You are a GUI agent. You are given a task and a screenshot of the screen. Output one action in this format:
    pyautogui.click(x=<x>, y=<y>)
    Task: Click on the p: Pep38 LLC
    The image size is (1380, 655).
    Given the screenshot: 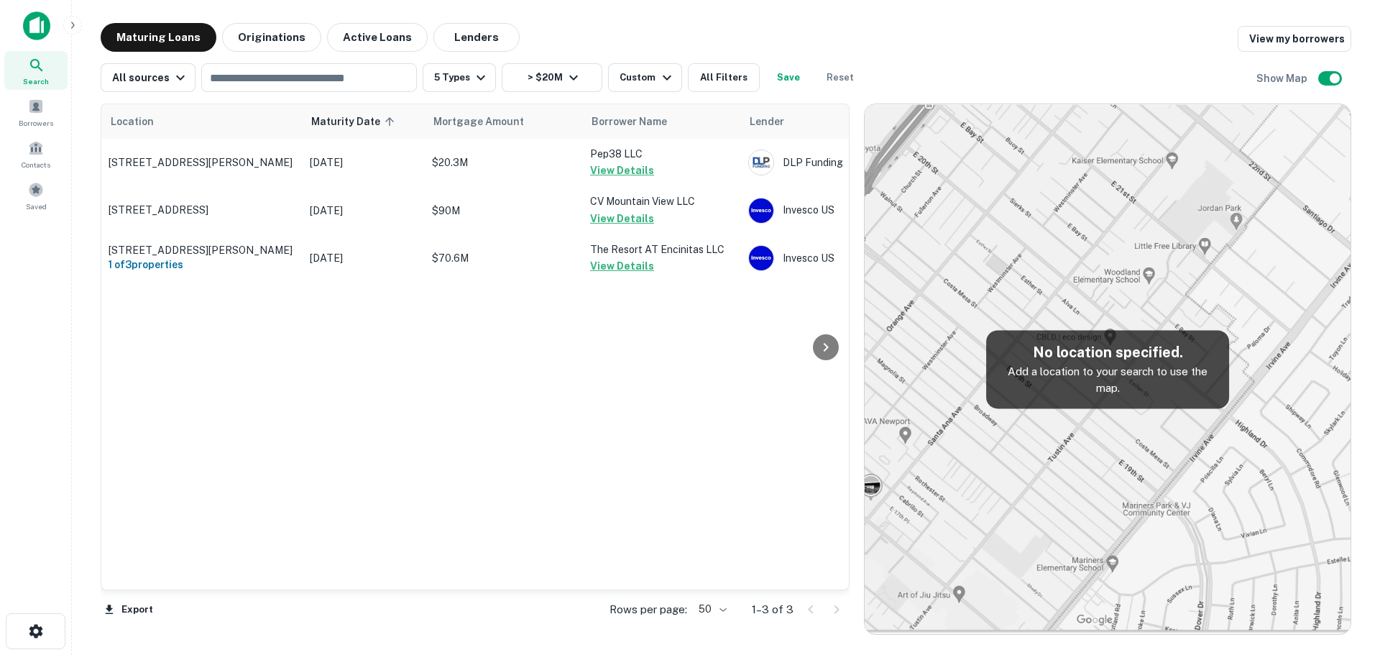 What is the action you would take?
    pyautogui.click(x=662, y=154)
    